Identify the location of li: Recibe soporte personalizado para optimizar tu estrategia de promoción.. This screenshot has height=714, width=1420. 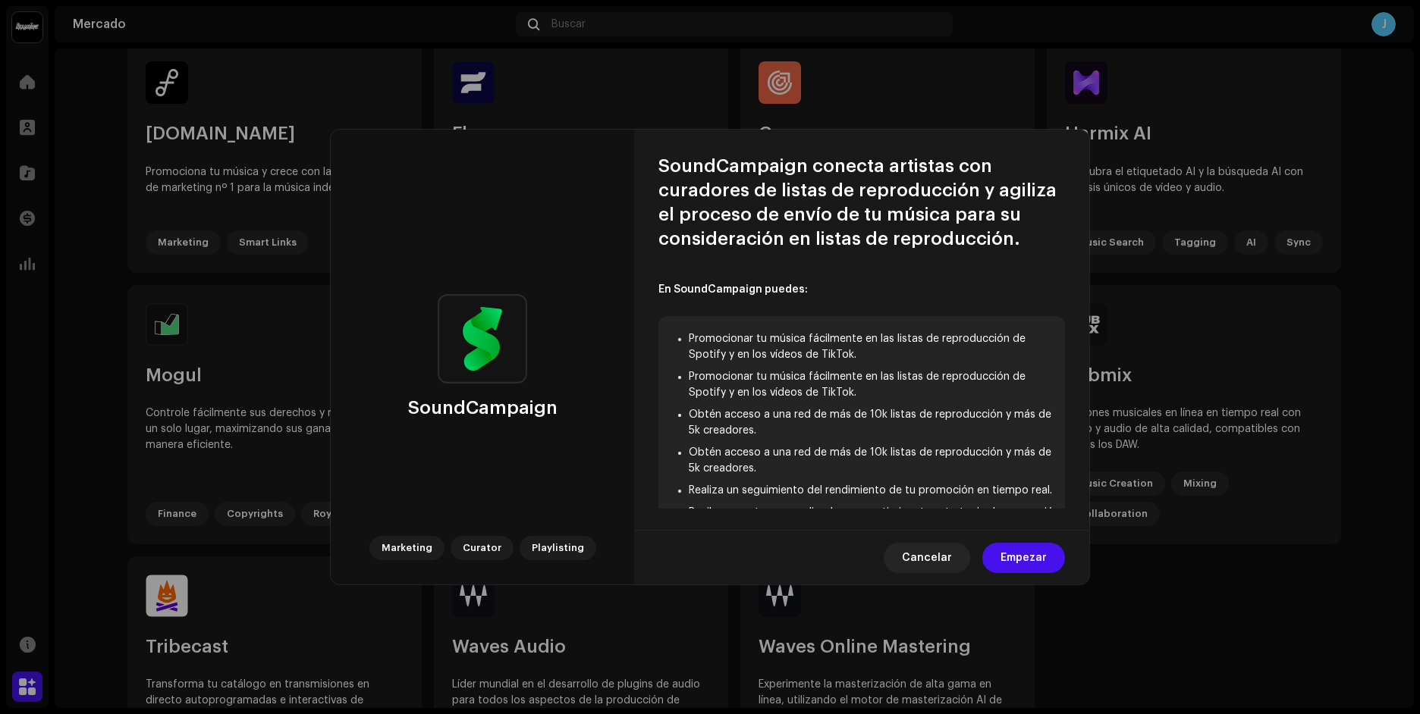
(877, 513).